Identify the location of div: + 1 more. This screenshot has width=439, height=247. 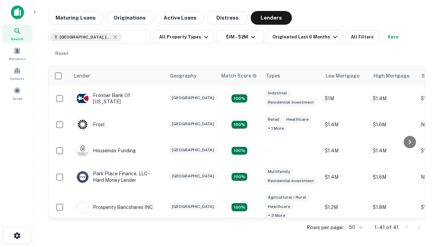
(276, 128).